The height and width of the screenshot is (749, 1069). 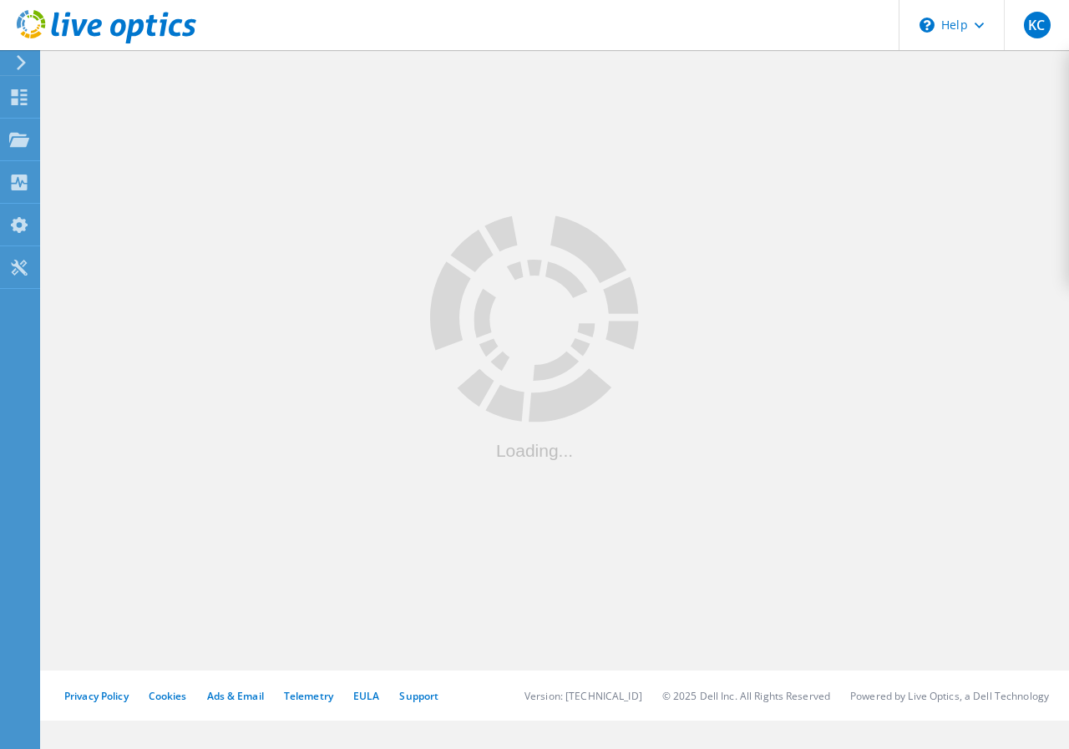 I want to click on li: Powered by Live Optics, a Dell Technology, so click(x=949, y=695).